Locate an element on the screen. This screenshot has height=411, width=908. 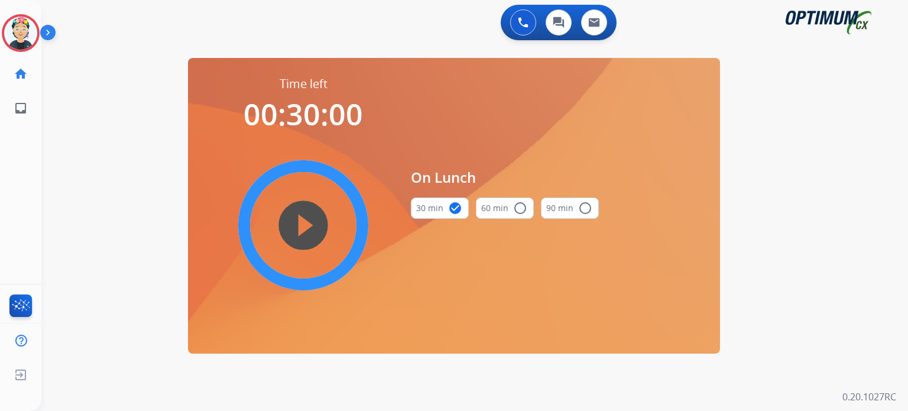
span: 00:30:00 is located at coordinates (303, 114).